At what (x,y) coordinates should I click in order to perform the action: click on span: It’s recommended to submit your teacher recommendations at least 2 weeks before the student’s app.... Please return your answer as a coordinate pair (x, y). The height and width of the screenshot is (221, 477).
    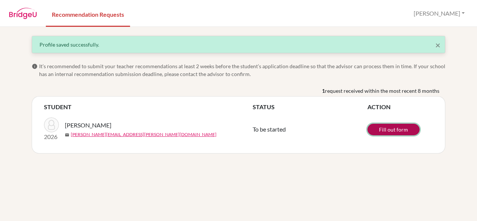
    Looking at the image, I should click on (242, 70).